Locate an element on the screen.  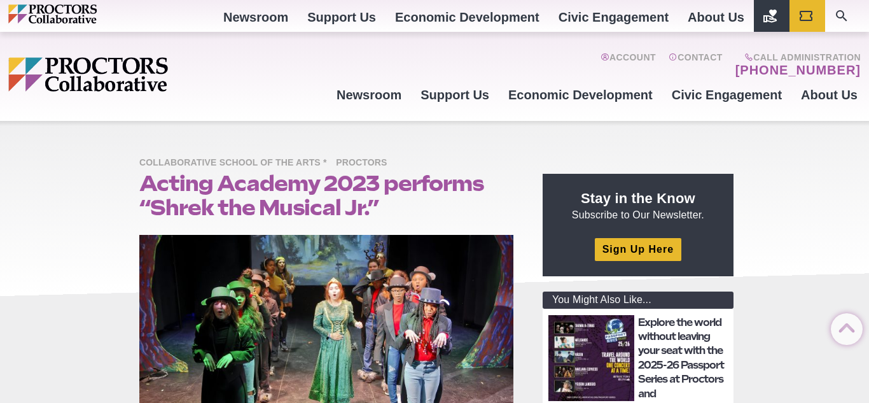
p: Subscribe to Our Newsletter. is located at coordinates (638, 205).